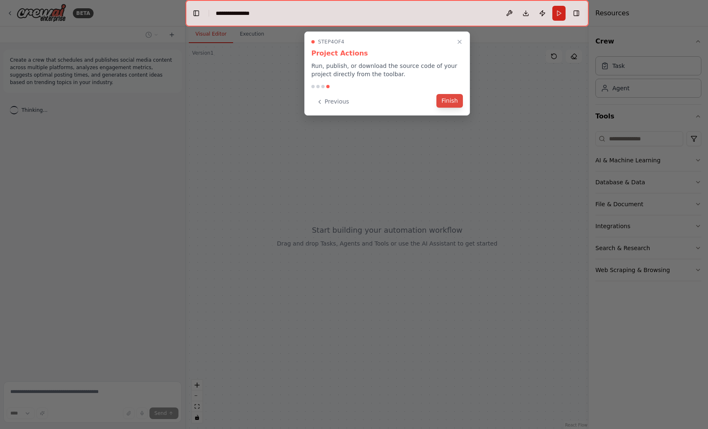  I want to click on button: Close walkthrough, so click(460, 42).